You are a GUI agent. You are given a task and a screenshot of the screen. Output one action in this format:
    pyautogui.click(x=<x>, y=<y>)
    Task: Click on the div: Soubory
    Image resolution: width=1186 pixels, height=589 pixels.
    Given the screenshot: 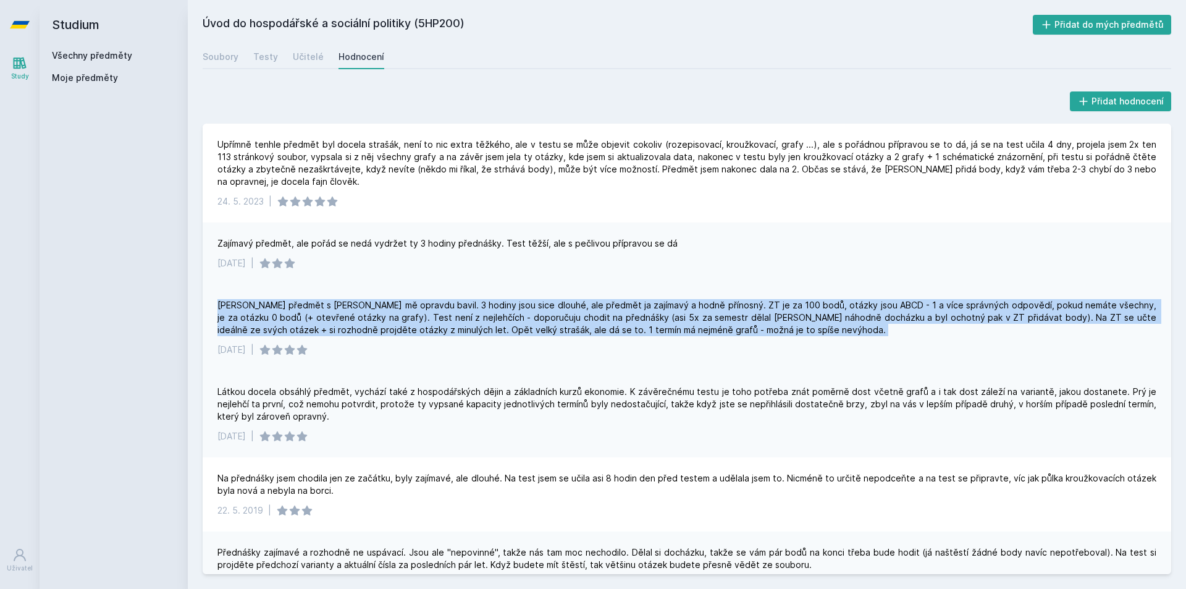 What is the action you would take?
    pyautogui.click(x=220, y=57)
    